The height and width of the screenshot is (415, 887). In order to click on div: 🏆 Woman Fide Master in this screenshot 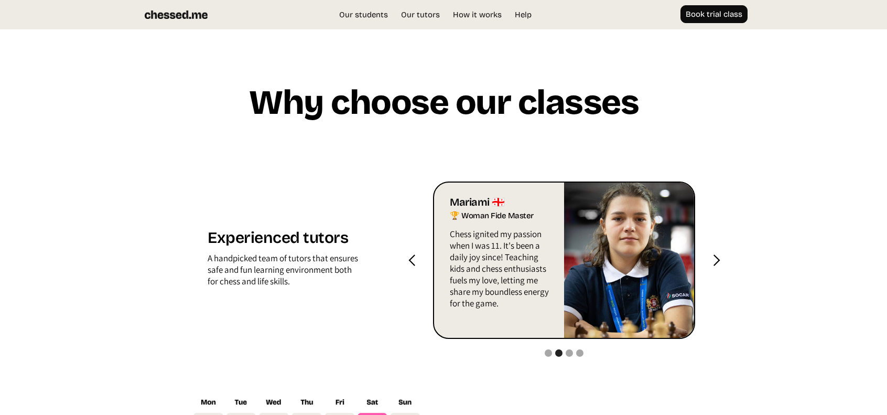, I will do `click(500, 216)`.